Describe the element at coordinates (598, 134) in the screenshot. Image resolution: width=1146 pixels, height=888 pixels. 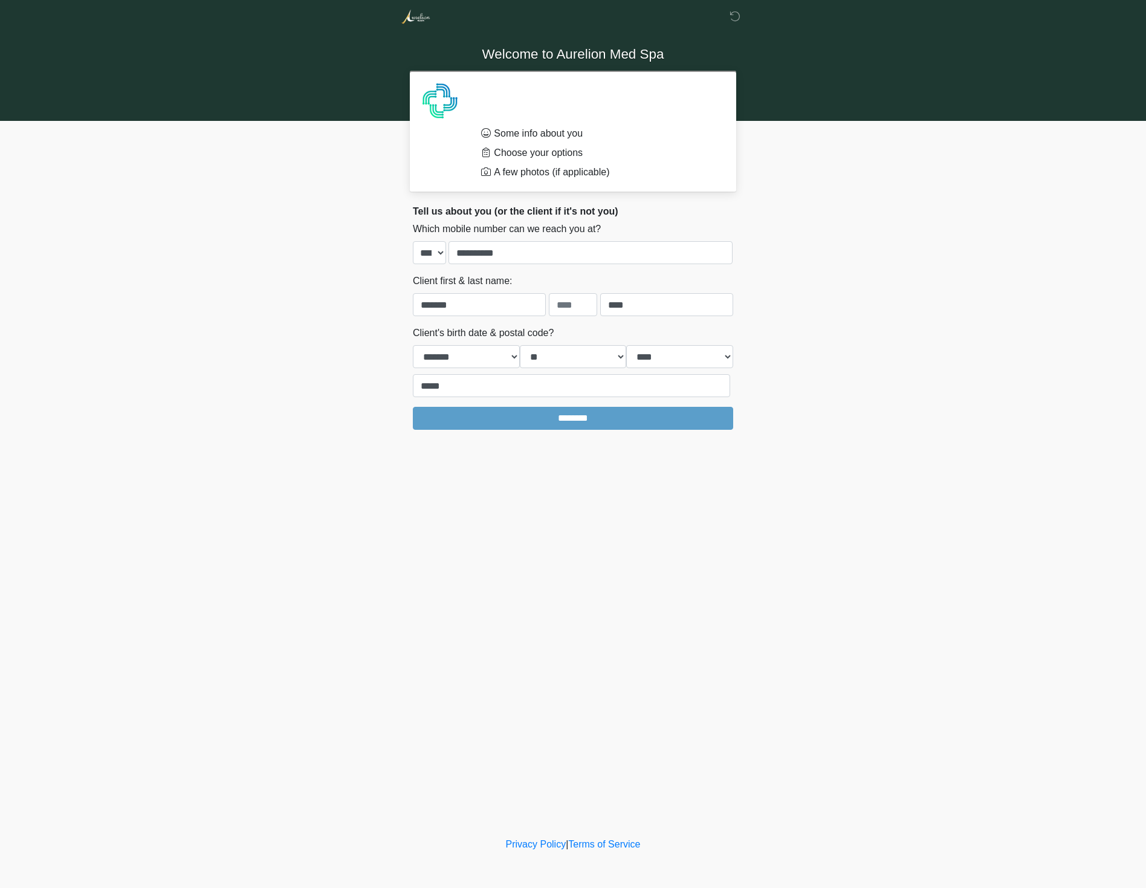
I see `li: Some info about you` at that location.